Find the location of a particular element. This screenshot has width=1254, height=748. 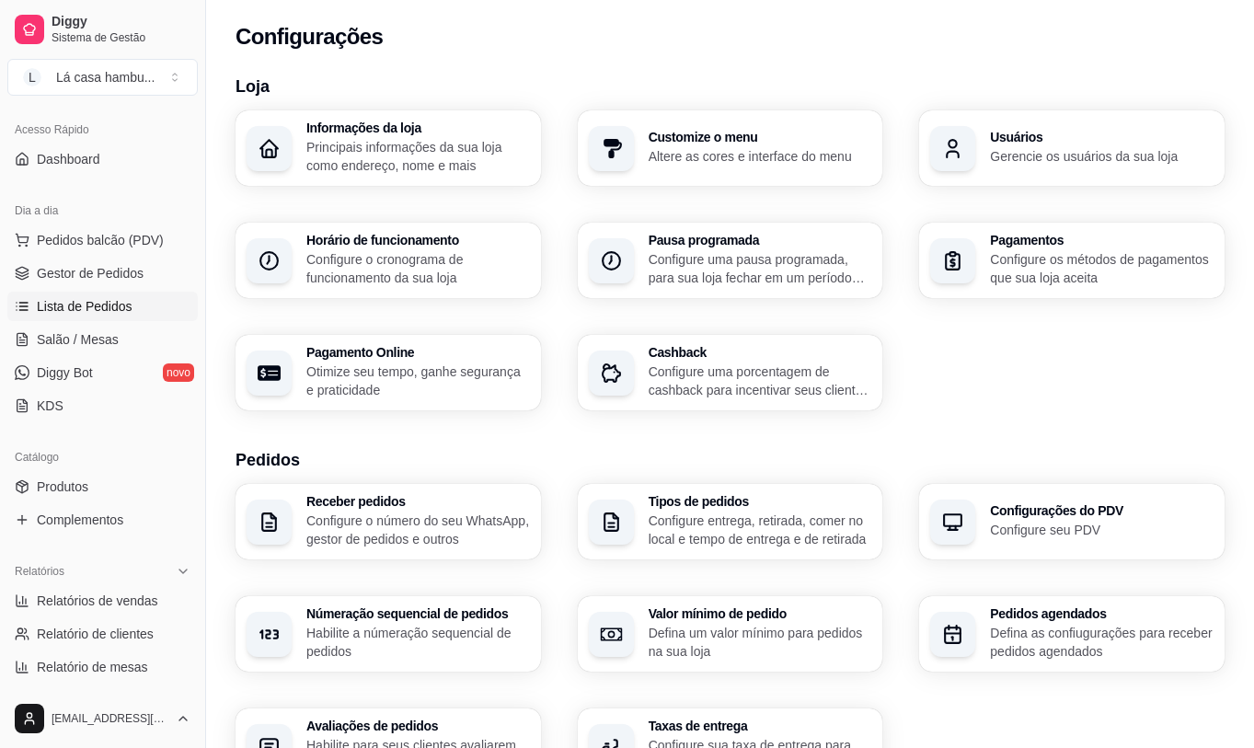

h3: Informações da loja is located at coordinates (418, 128).